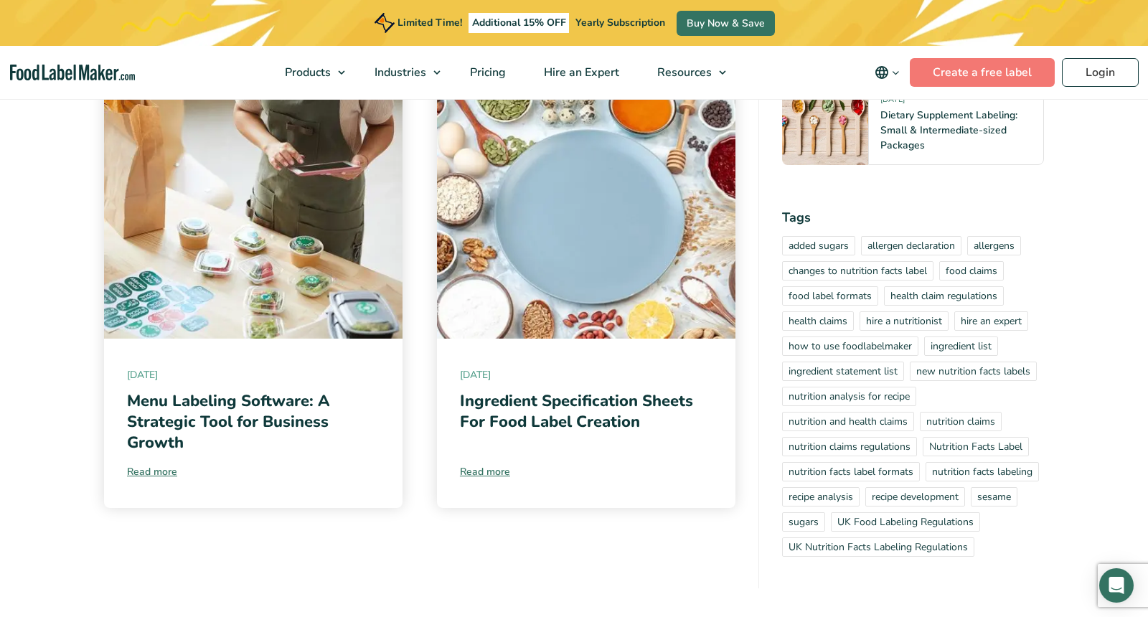 This screenshot has height=617, width=1148. I want to click on span: Pricing, so click(486, 72).